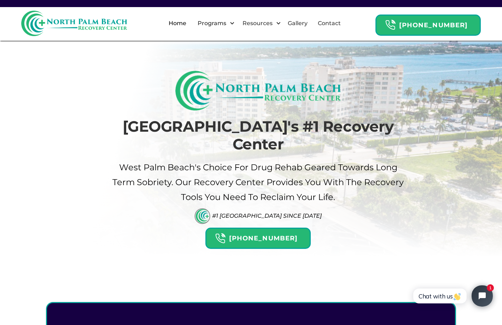 The height and width of the screenshot is (325, 502). What do you see at coordinates (177, 23) in the screenshot?
I see `a: Home` at bounding box center [177, 23].